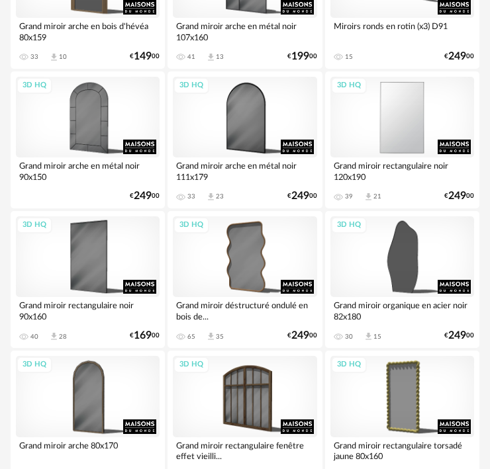 The width and height of the screenshot is (490, 469). Describe the element at coordinates (244, 140) in the screenshot. I see `a: 3D HQ Grand miroir arche en métal noir 111x179 33 Download icon 23 €24900` at that location.